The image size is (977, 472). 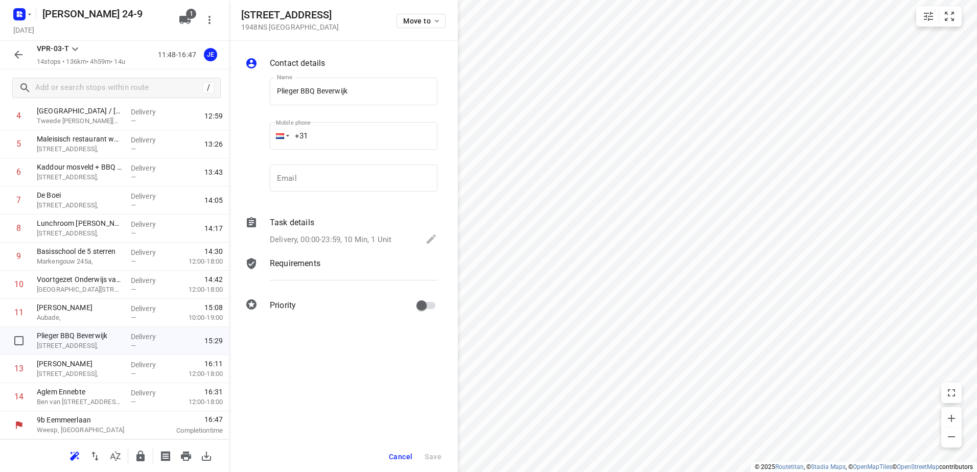 I want to click on div: 13, so click(x=19, y=368).